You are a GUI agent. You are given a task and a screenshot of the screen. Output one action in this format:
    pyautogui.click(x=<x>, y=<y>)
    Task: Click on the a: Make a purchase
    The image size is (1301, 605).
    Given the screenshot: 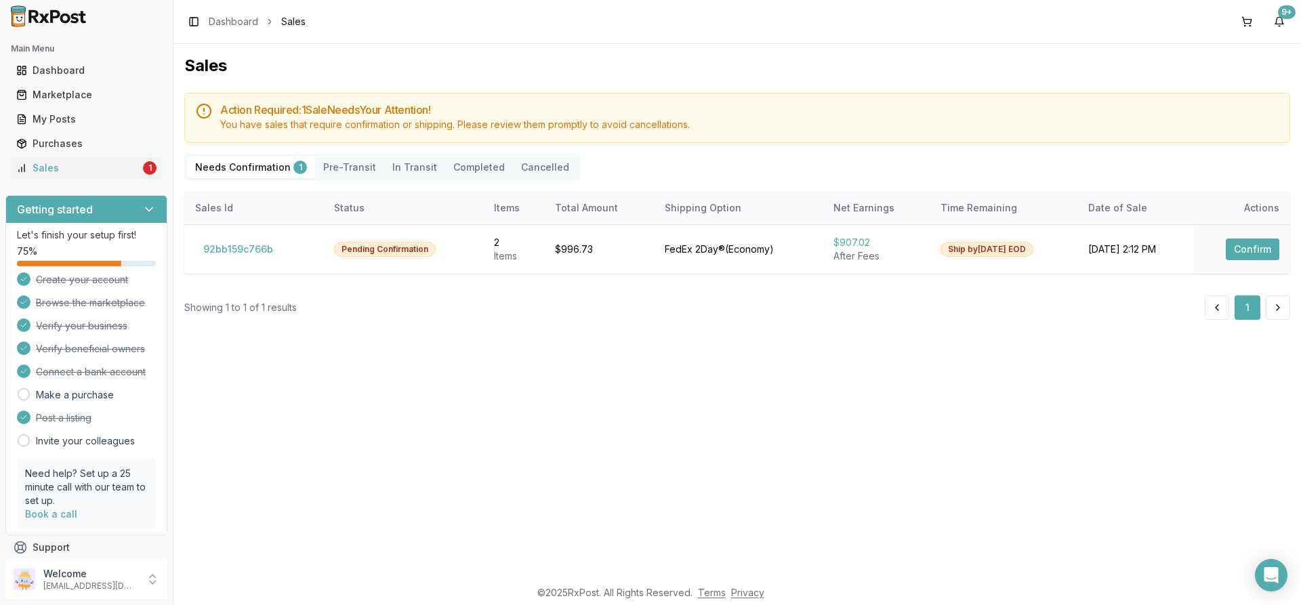 What is the action you would take?
    pyautogui.click(x=75, y=395)
    